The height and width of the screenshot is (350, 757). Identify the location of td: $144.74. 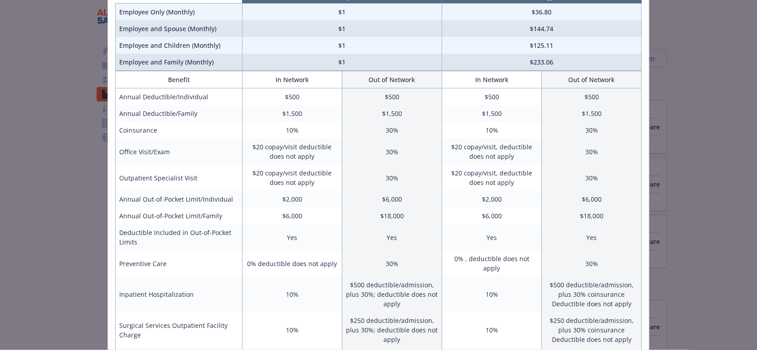
(541, 28).